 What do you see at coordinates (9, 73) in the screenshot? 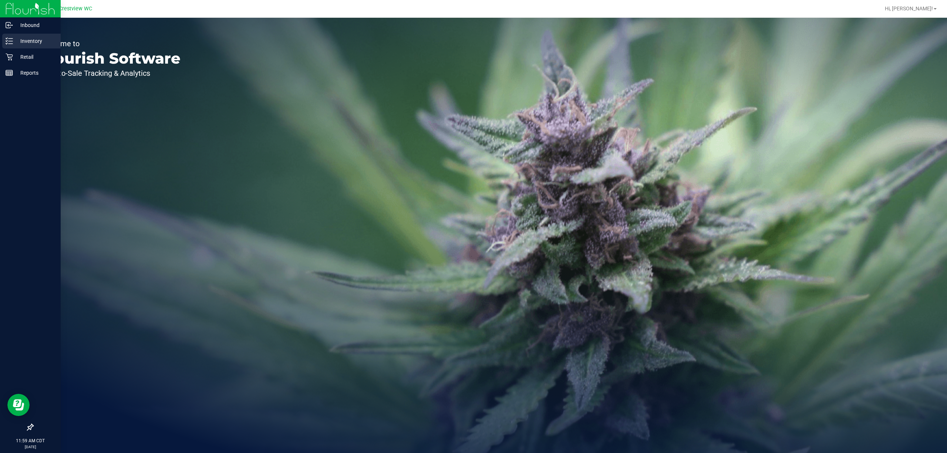
I see `inline-svg: Reports` at bounding box center [9, 73].